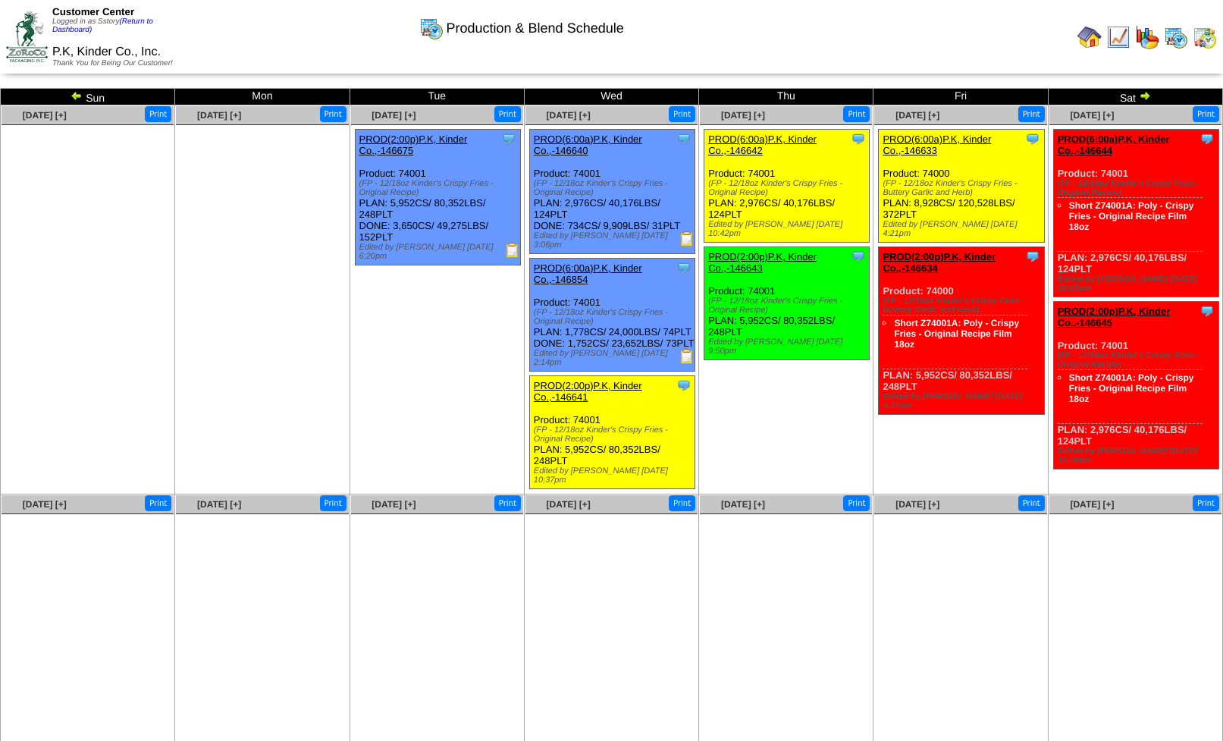 This screenshot has width=1223, height=741. I want to click on div: Product: 74000 PLAN: 8,928CS / 120,528LBS / 372PLT, so click(962, 186).